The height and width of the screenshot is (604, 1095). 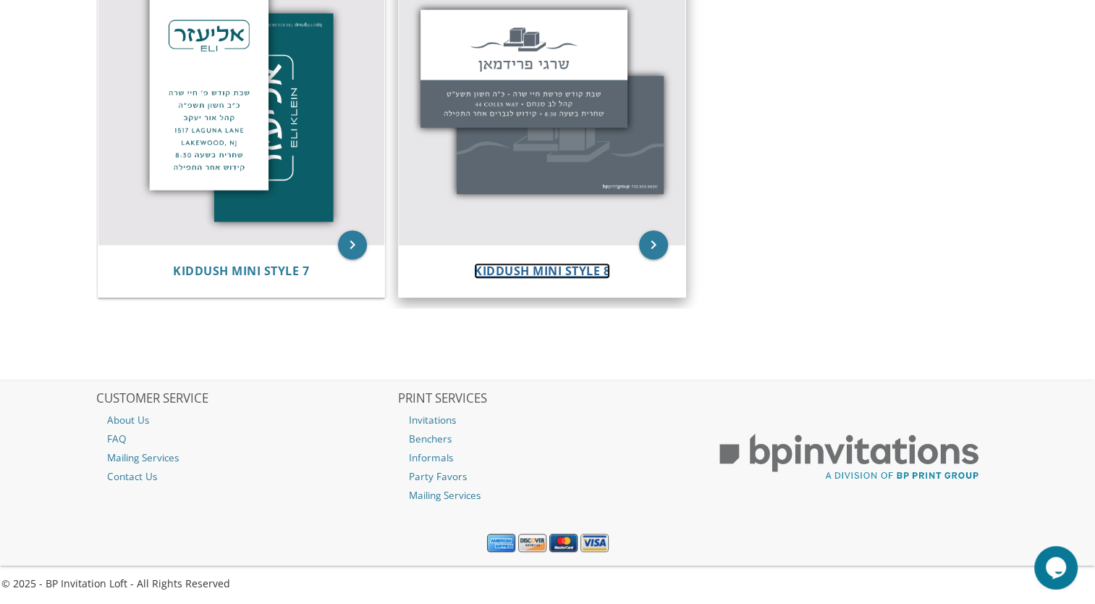 I want to click on img: Discover, so click(x=532, y=543).